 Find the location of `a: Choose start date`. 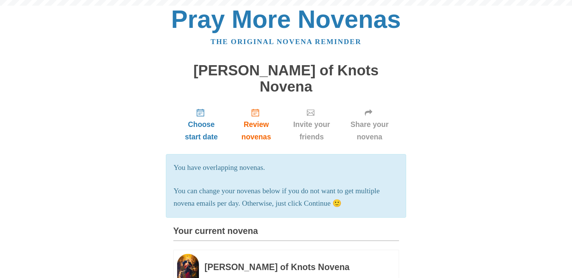

a: Choose start date is located at coordinates (202, 124).